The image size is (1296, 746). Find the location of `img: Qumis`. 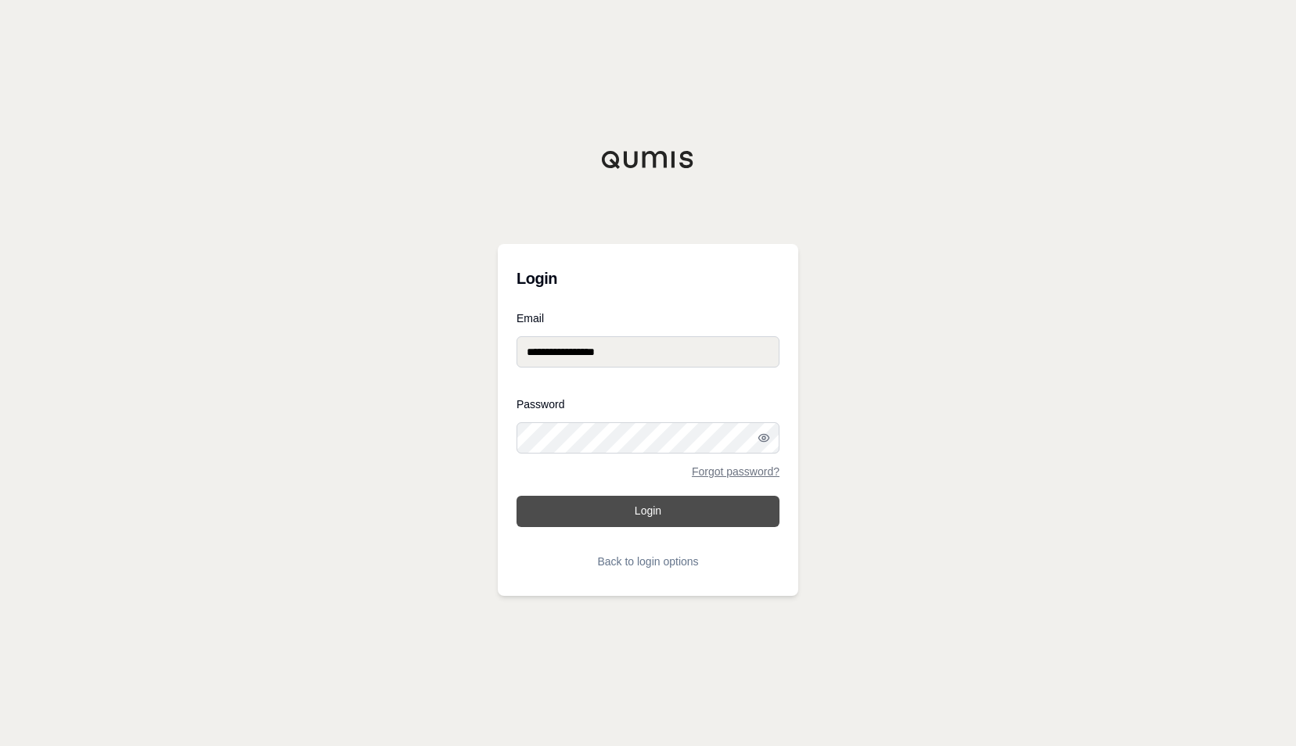

img: Qumis is located at coordinates (648, 160).